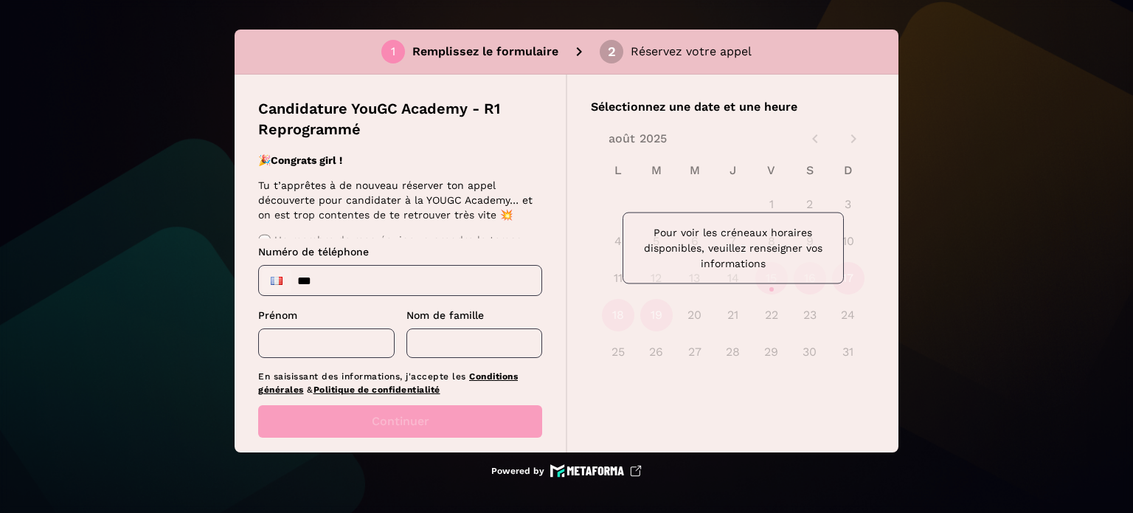 The width and height of the screenshot is (1133, 513). I want to click on p: Powered by, so click(518, 471).